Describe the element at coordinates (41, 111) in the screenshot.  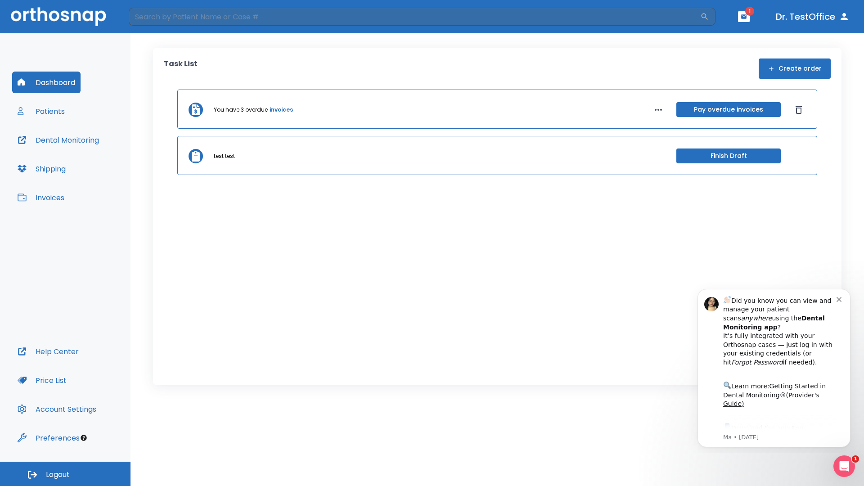
I see `a: Patients` at that location.